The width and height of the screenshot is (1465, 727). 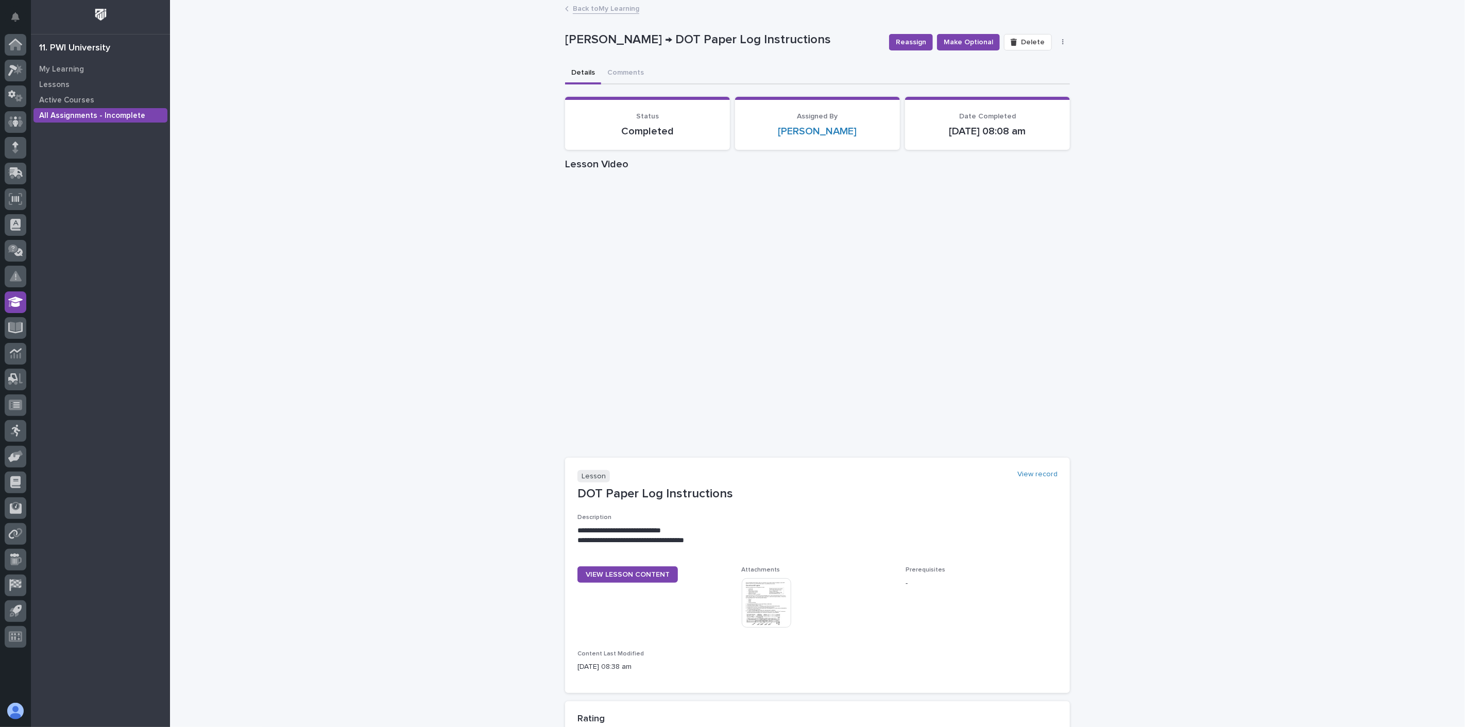 I want to click on button: Reassign, so click(x=911, y=42).